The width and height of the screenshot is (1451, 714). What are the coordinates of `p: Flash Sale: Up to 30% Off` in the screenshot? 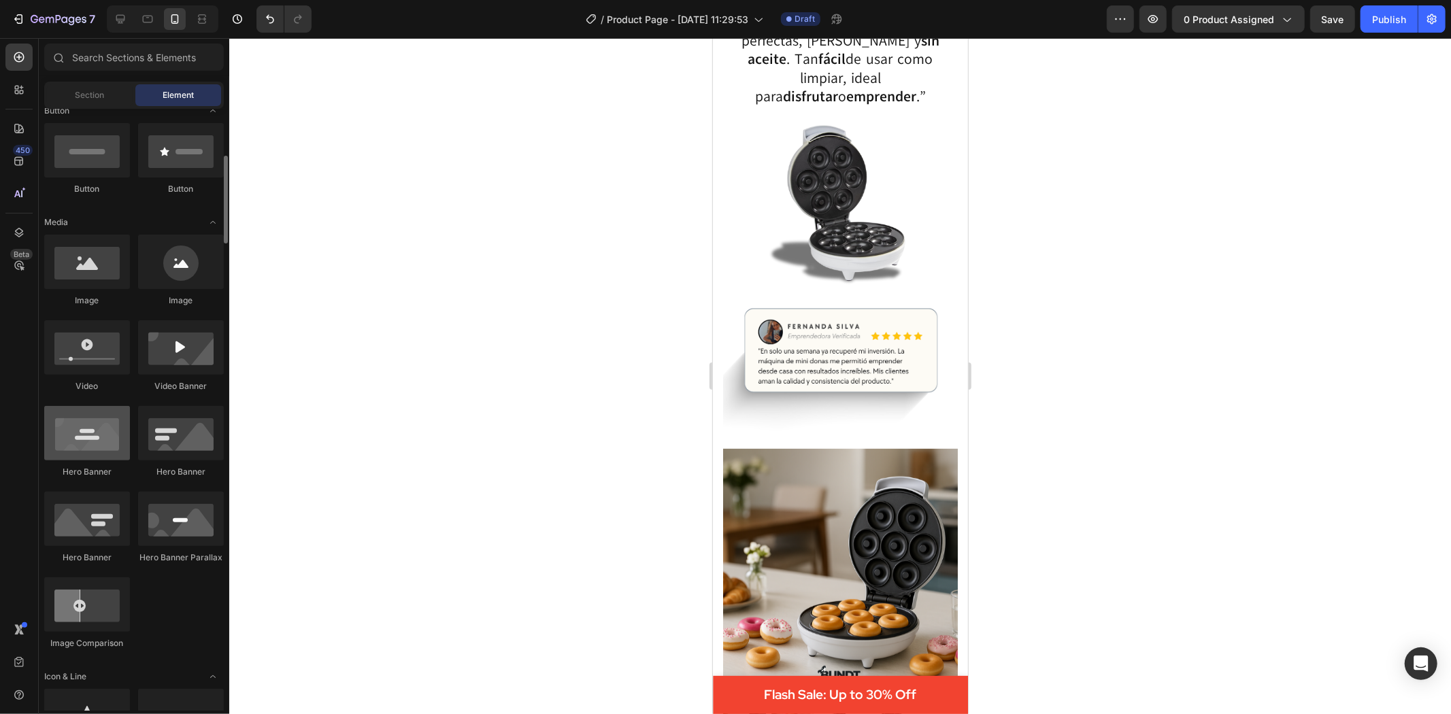 It's located at (128, 657).